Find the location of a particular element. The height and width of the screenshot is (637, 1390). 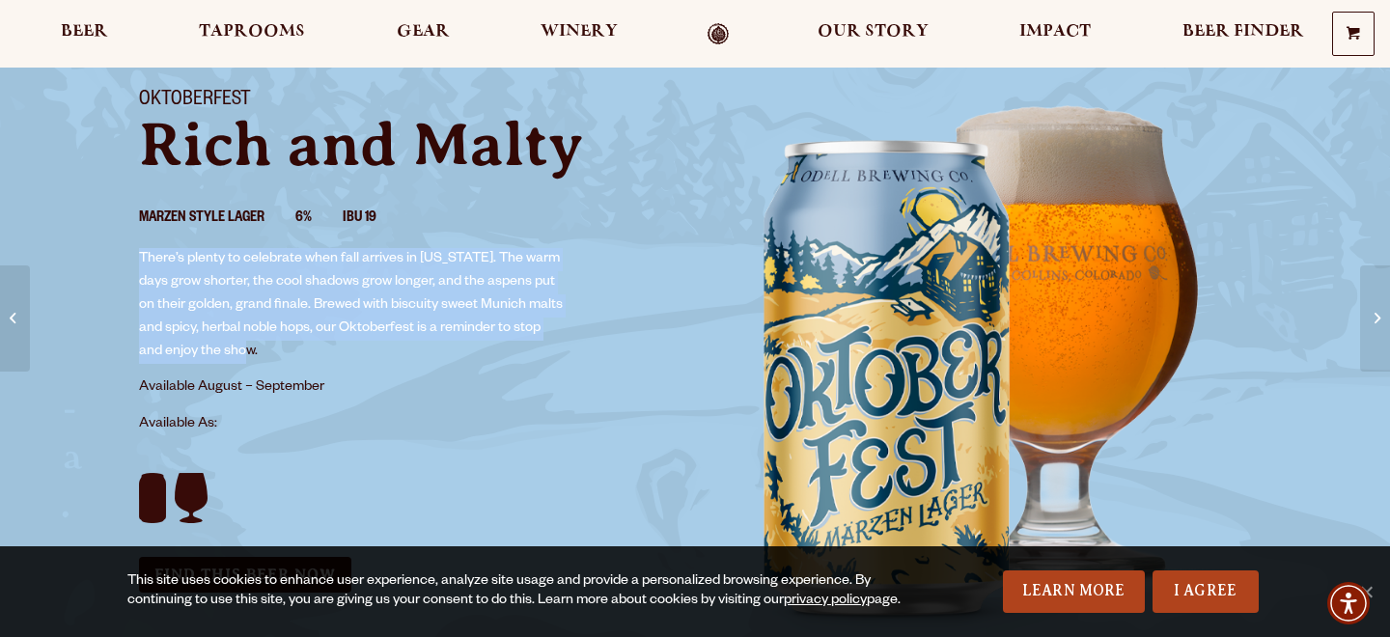

p: Available August – September is located at coordinates (352, 388).